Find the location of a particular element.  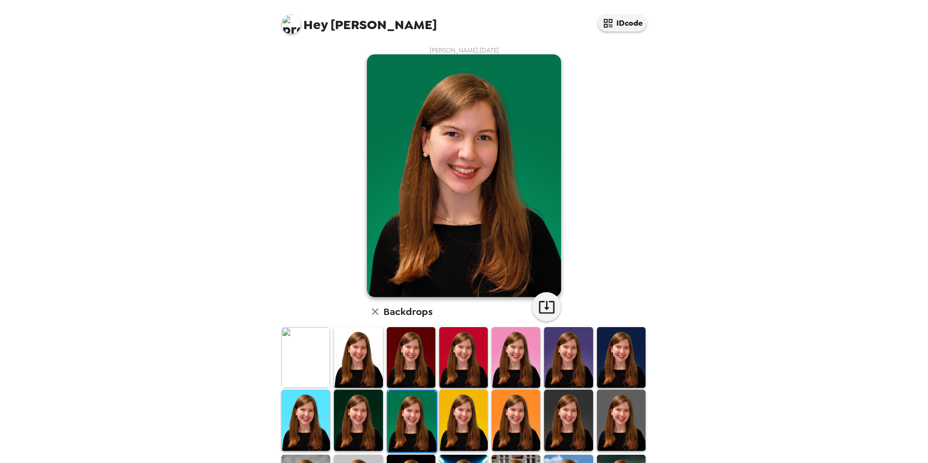

h6: Backdrops is located at coordinates (408, 312).